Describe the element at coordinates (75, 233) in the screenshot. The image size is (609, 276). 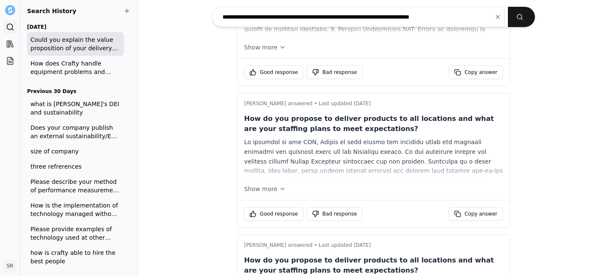
I see `span: Please provide examples of technology used at other accounts and the benefits realized from the u...` at that location.